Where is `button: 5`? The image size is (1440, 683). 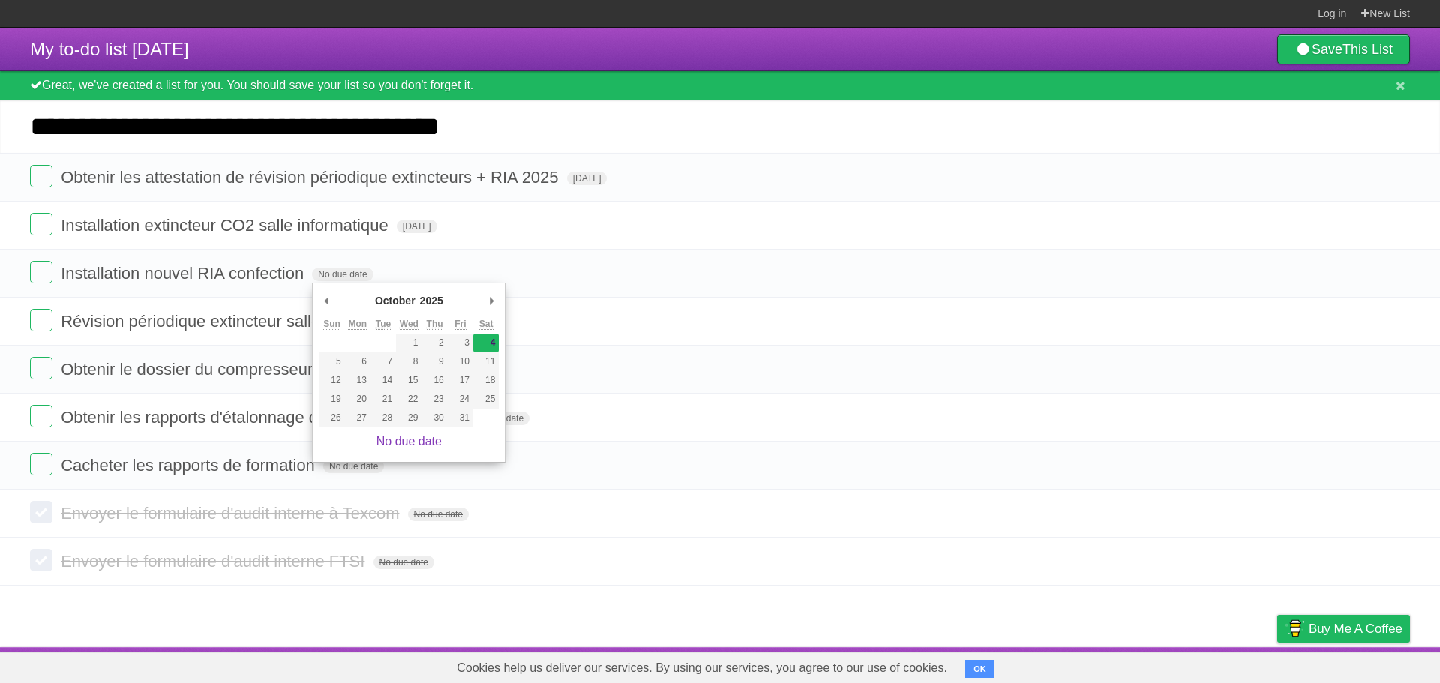
button: 5 is located at coordinates (331, 361).